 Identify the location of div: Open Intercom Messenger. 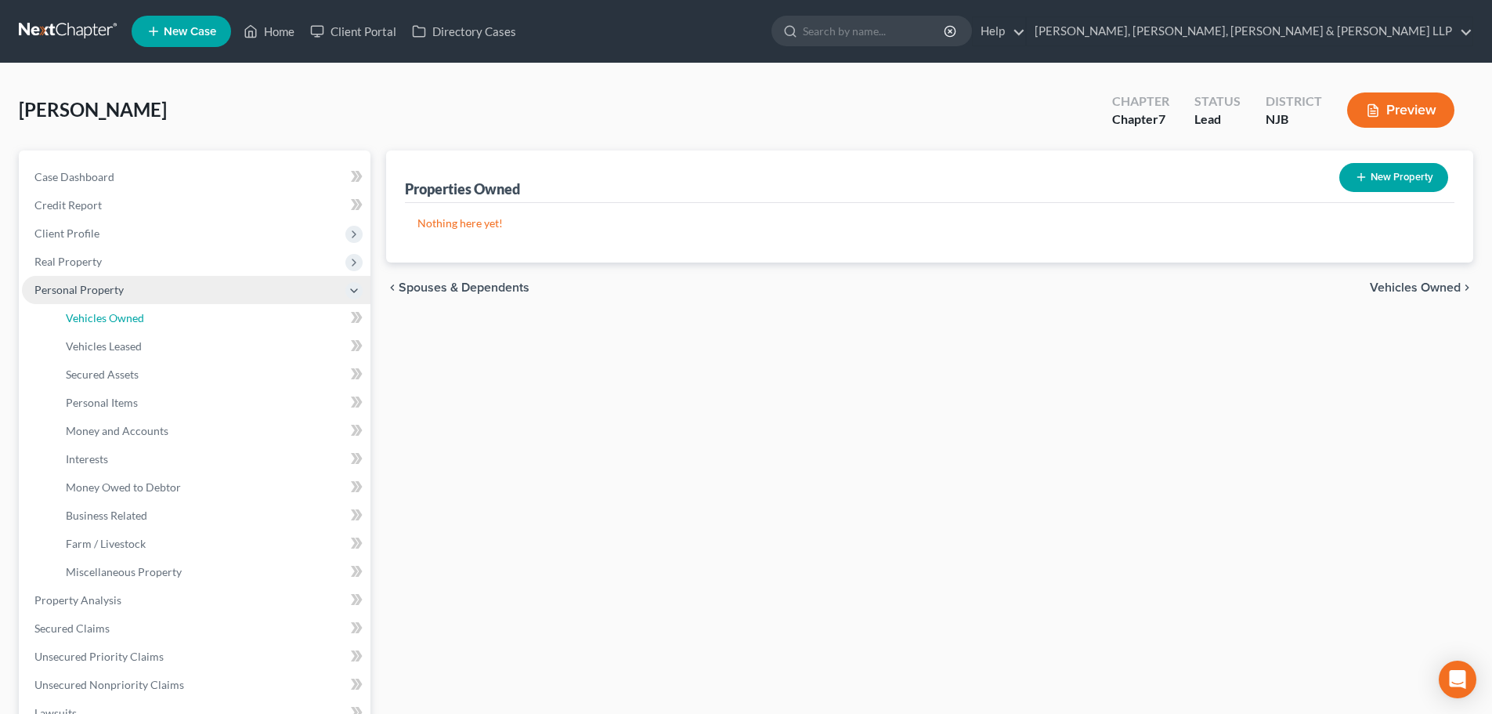
(1458, 679).